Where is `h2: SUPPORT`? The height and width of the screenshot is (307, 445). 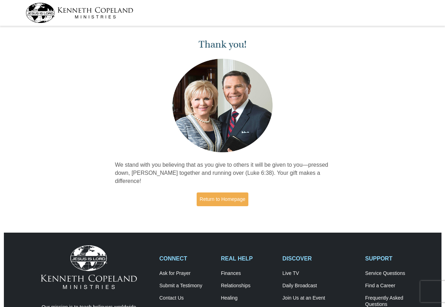
h2: SUPPORT is located at coordinates (393, 258).